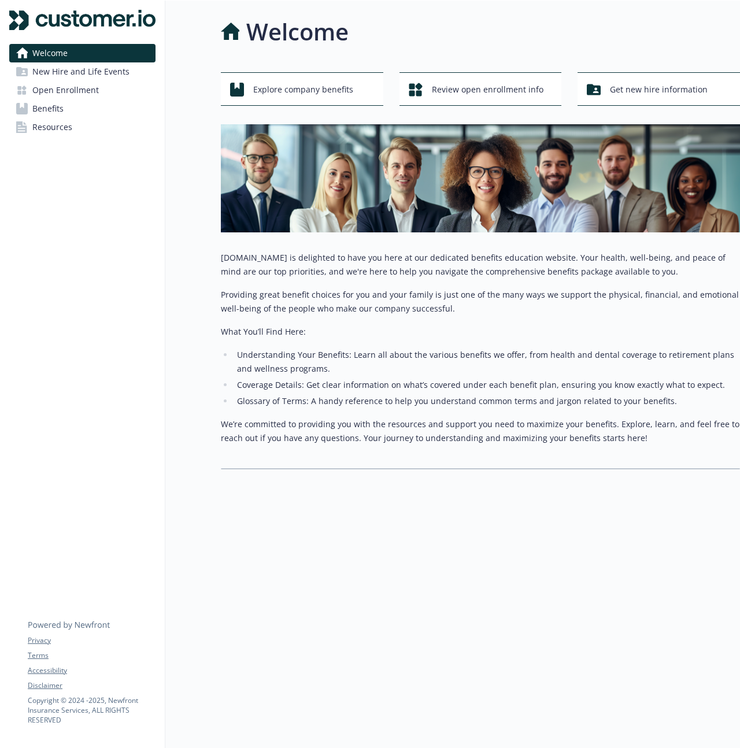  What do you see at coordinates (91, 670) in the screenshot?
I see `a: Accessibility` at bounding box center [91, 670].